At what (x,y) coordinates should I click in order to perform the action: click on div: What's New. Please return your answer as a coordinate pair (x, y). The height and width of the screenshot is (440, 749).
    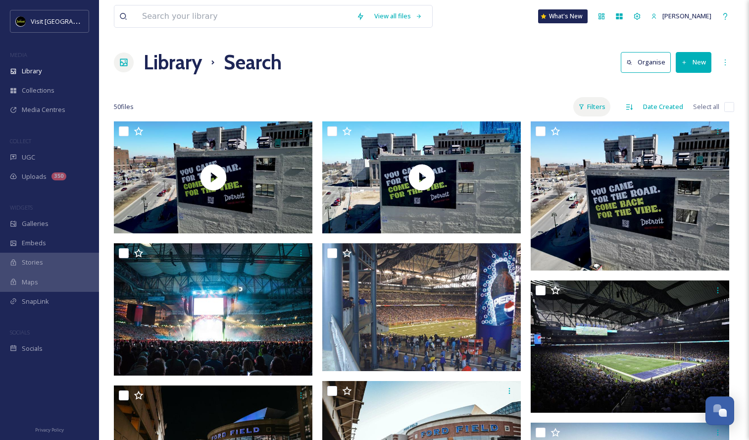
    Looking at the image, I should click on (563, 16).